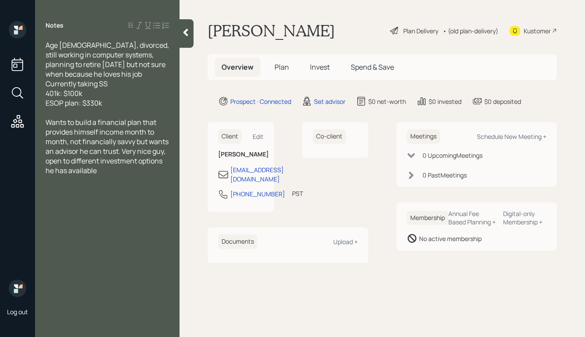  Describe the element at coordinates (372, 67) in the screenshot. I see `span: Spend & Save` at that location.